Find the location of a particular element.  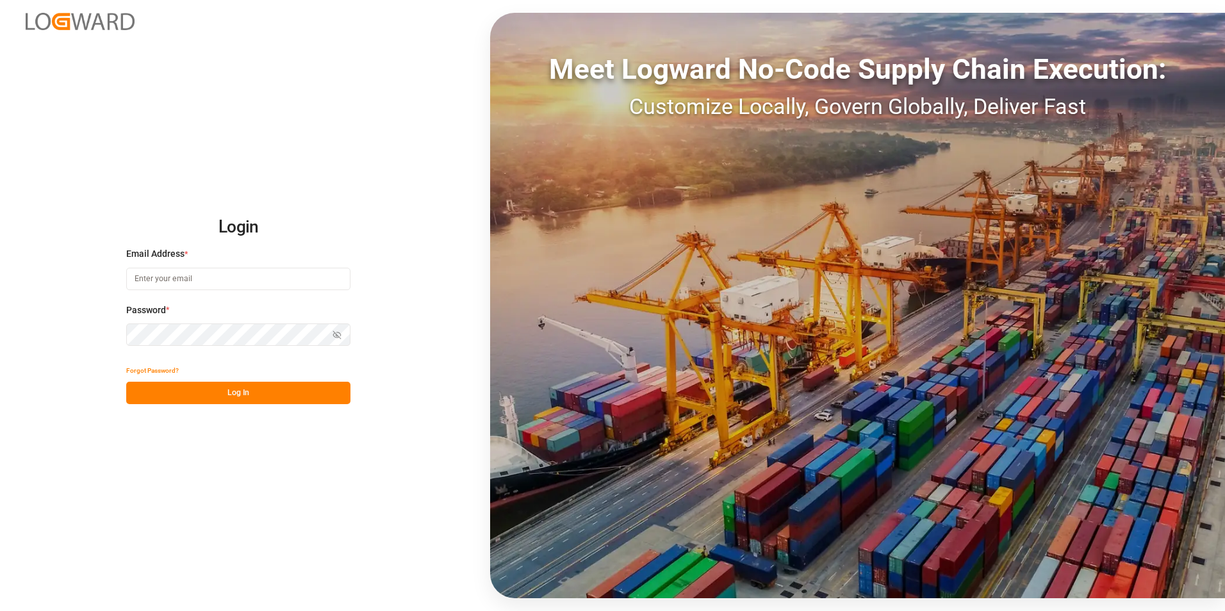

div: Meet Logward No-Code Supply Chain Execution: is located at coordinates (857, 69).